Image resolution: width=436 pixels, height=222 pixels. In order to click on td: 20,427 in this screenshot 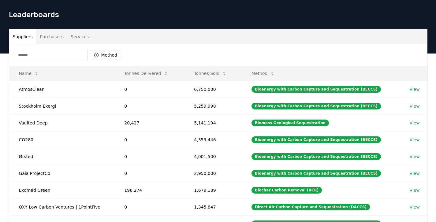, I will do `click(149, 123)`.